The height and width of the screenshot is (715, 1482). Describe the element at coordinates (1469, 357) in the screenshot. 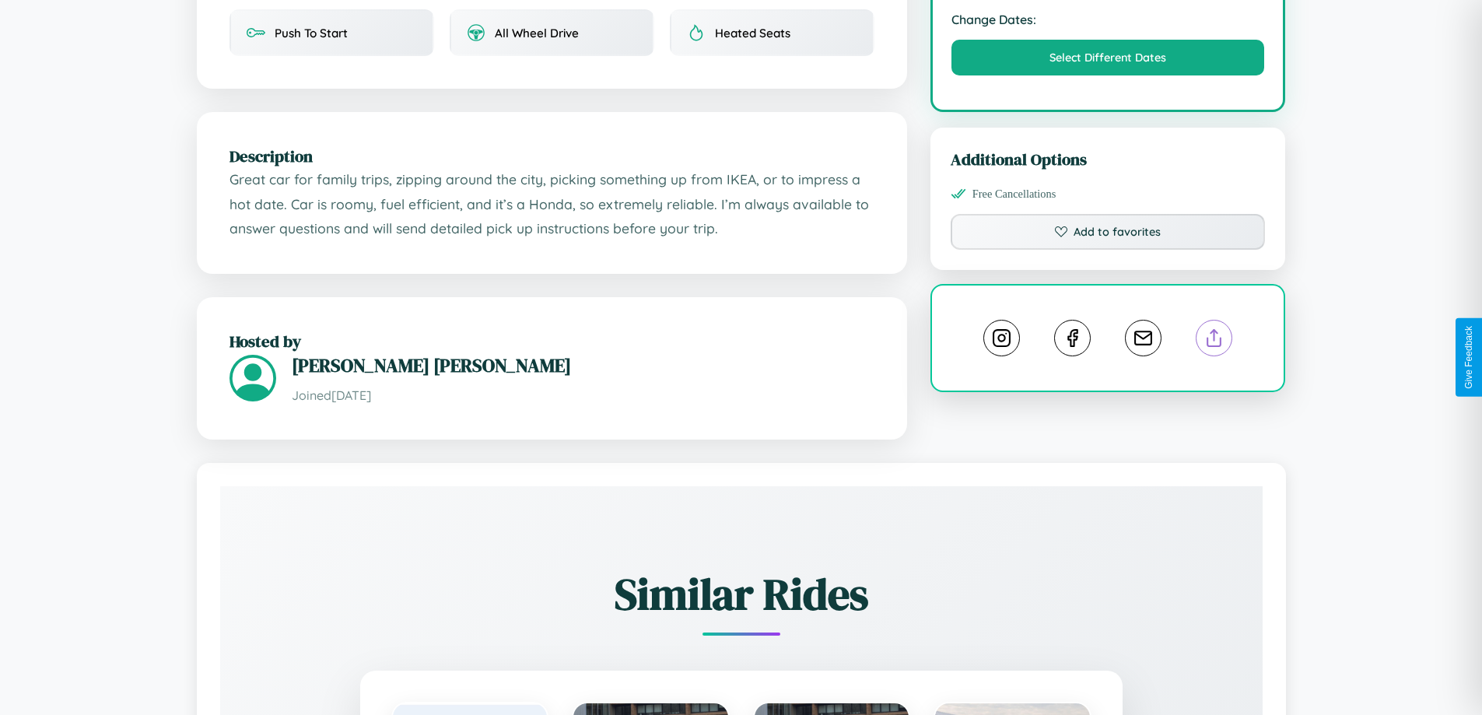

I see `div: Give Feedback` at that location.